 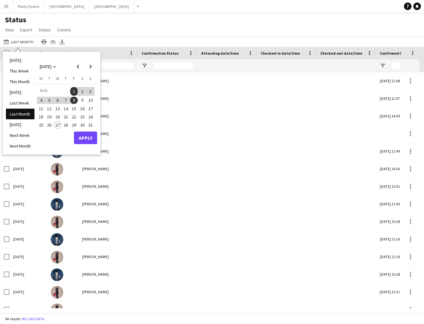 What do you see at coordinates (58, 100) in the screenshot?
I see `span: 6` at bounding box center [58, 100].